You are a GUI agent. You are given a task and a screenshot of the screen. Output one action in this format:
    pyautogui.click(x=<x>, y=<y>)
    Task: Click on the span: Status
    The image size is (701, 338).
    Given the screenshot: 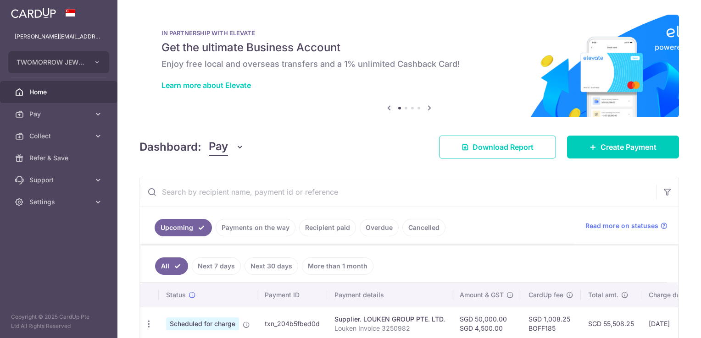 What is the action you would take?
    pyautogui.click(x=176, y=295)
    